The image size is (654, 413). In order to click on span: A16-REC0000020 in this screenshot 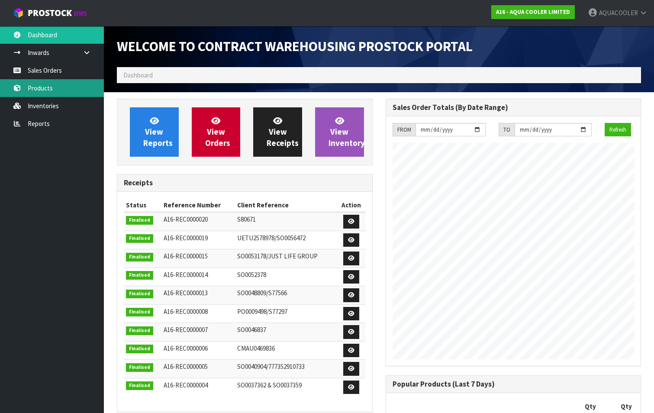, I will do `click(186, 219)`.